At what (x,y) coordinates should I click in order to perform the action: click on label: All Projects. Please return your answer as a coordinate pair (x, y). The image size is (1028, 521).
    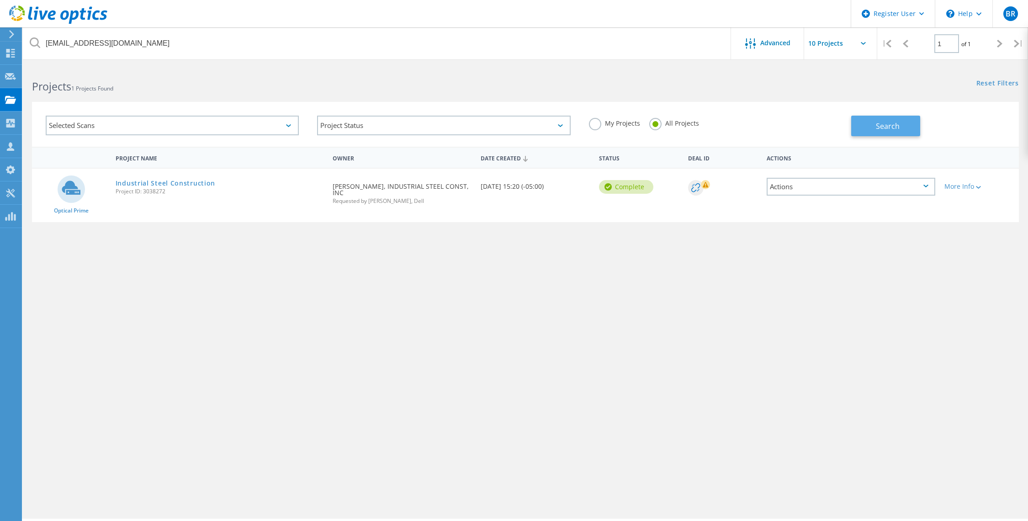
    Looking at the image, I should click on (674, 122).